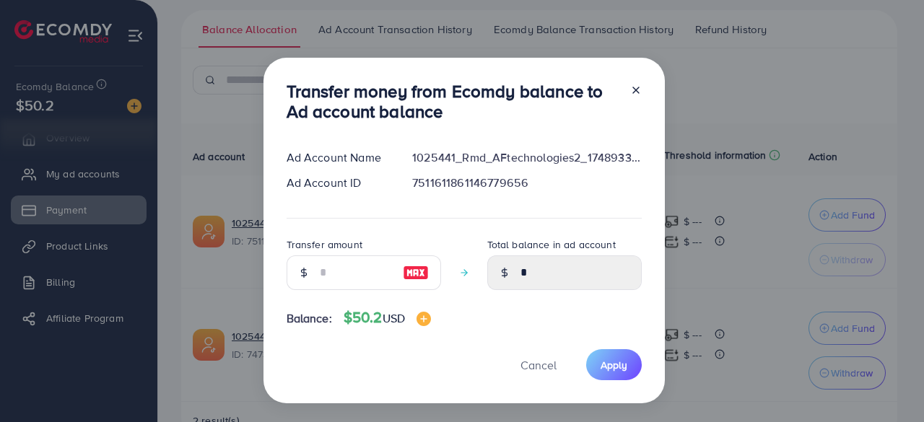 The height and width of the screenshot is (422, 924). I want to click on div: Ad Account ID, so click(338, 183).